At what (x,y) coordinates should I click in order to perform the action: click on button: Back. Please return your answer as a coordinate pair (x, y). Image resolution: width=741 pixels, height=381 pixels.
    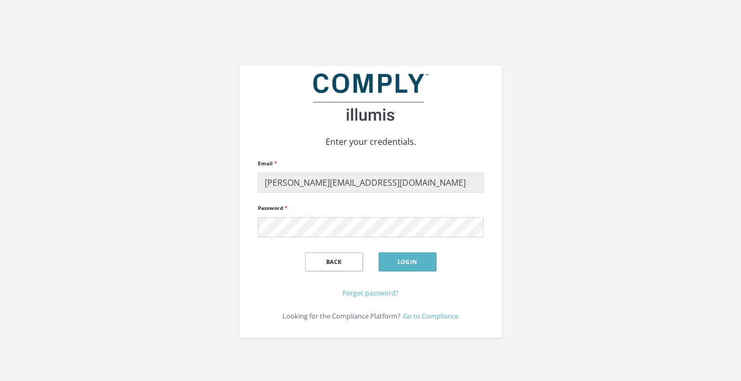
    Looking at the image, I should click on (334, 262).